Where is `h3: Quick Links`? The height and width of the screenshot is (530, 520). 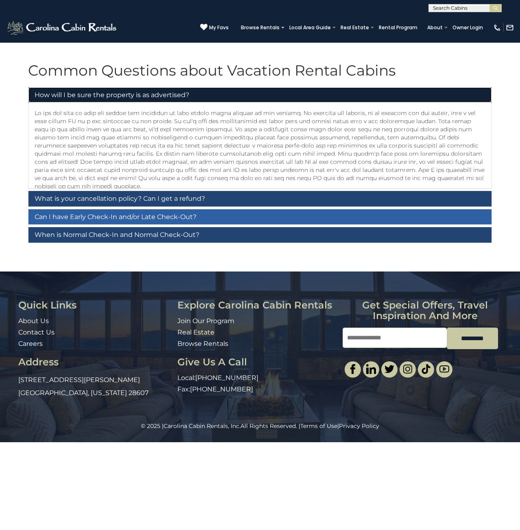 h3: Quick Links is located at coordinates (95, 305).